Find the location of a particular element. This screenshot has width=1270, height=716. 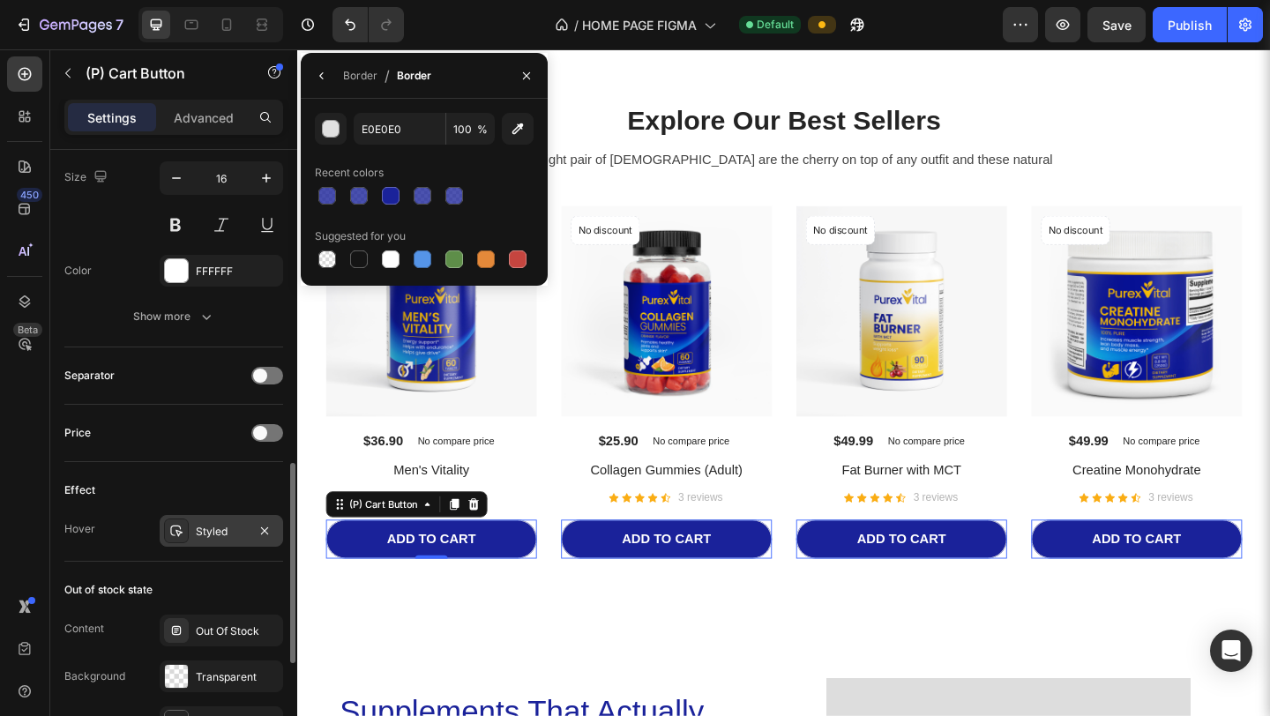

h2: Men's Vitality is located at coordinates (145, 458).